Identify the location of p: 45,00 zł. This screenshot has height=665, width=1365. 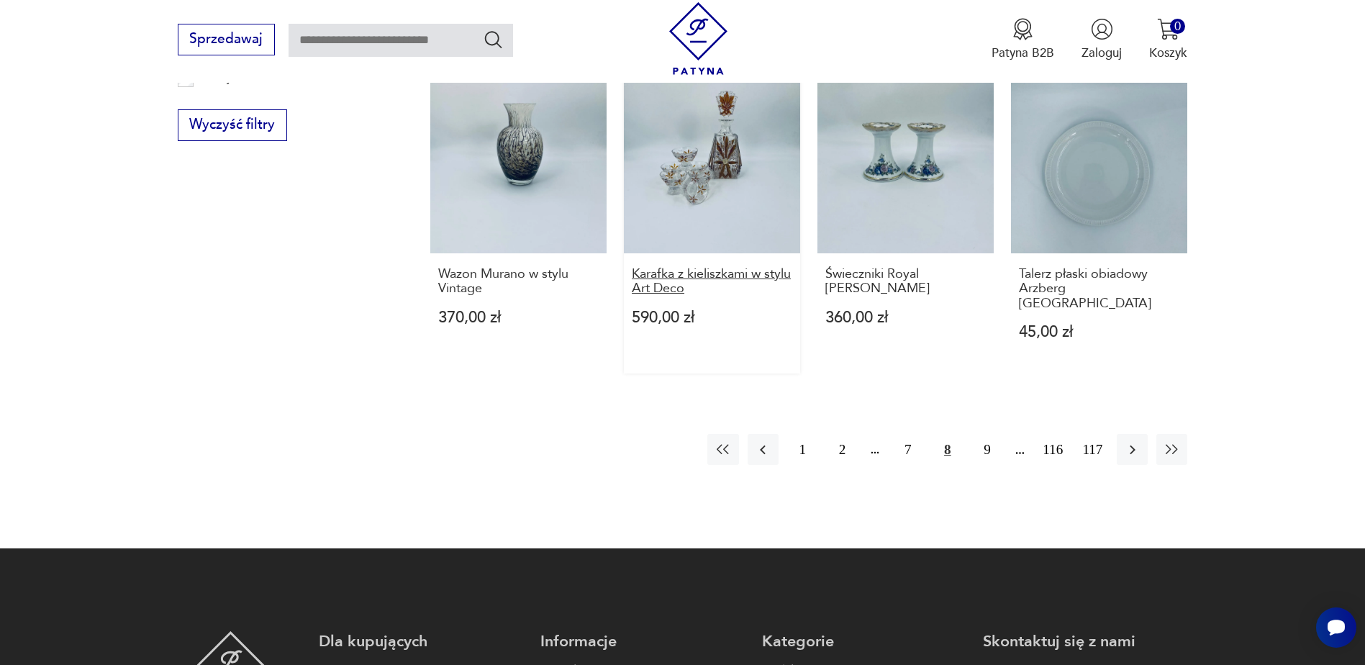
(1098, 332).